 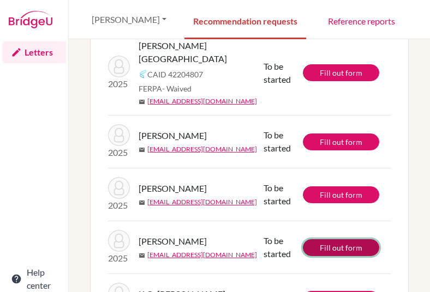 What do you see at coordinates (34, 52) in the screenshot?
I see `a: Letters` at bounding box center [34, 52].